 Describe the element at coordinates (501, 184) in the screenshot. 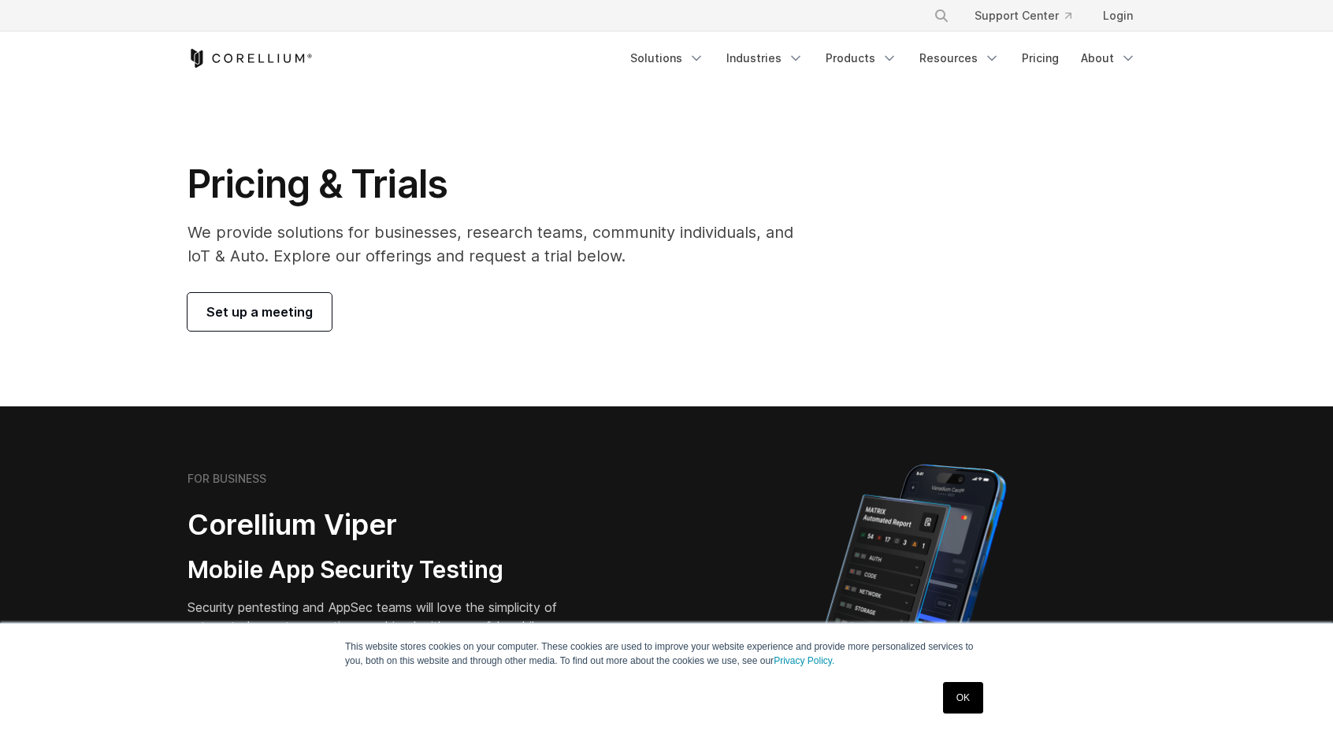

I see `h1: Pricing & Trials` at that location.